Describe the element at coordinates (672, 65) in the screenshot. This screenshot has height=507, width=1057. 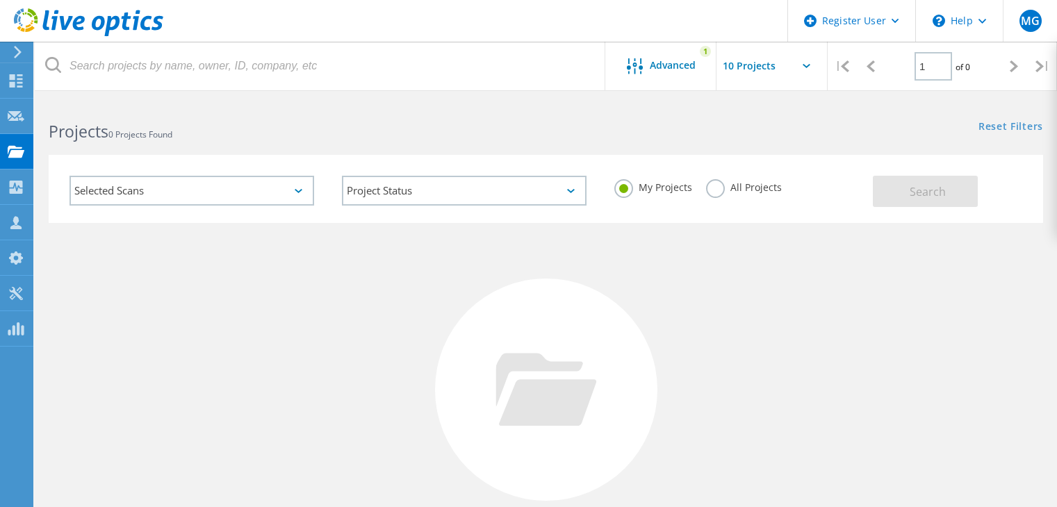
I see `span: Advanced` at that location.